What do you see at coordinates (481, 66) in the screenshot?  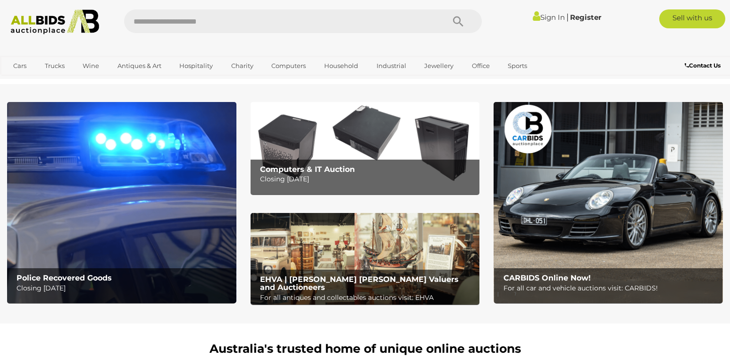 I see `a: Office` at bounding box center [481, 66].